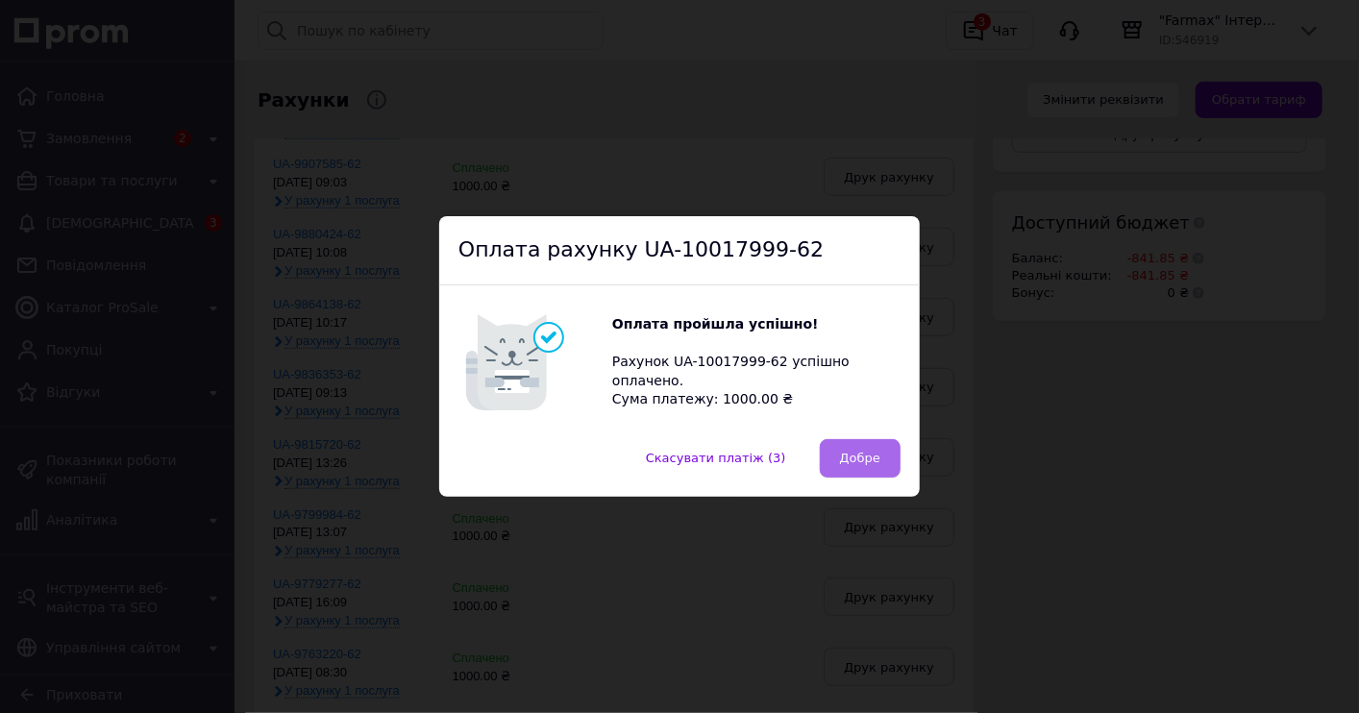 The image size is (1359, 713). I want to click on span: Добре, so click(860, 457).